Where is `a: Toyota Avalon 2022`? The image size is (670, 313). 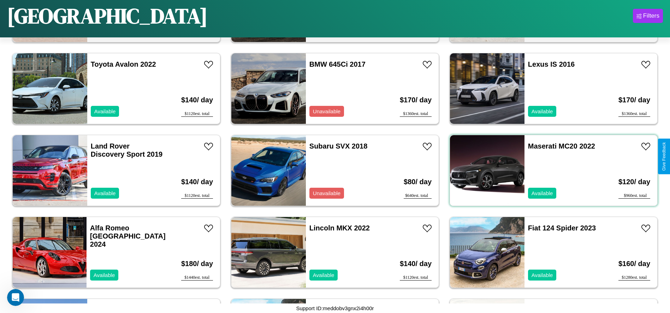
a: Toyota Avalon 2022 is located at coordinates (123, 64).